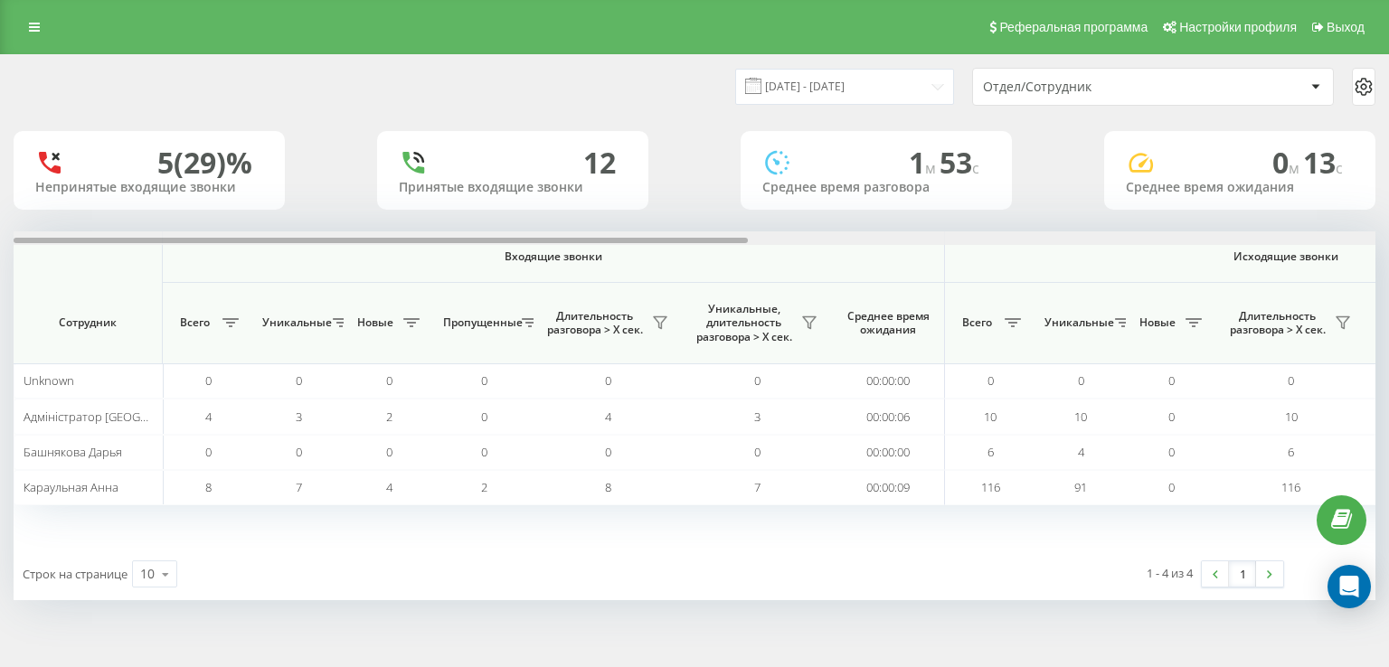  Describe the element at coordinates (149, 187) in the screenshot. I see `div: Непринятые входящие звонки` at that location.